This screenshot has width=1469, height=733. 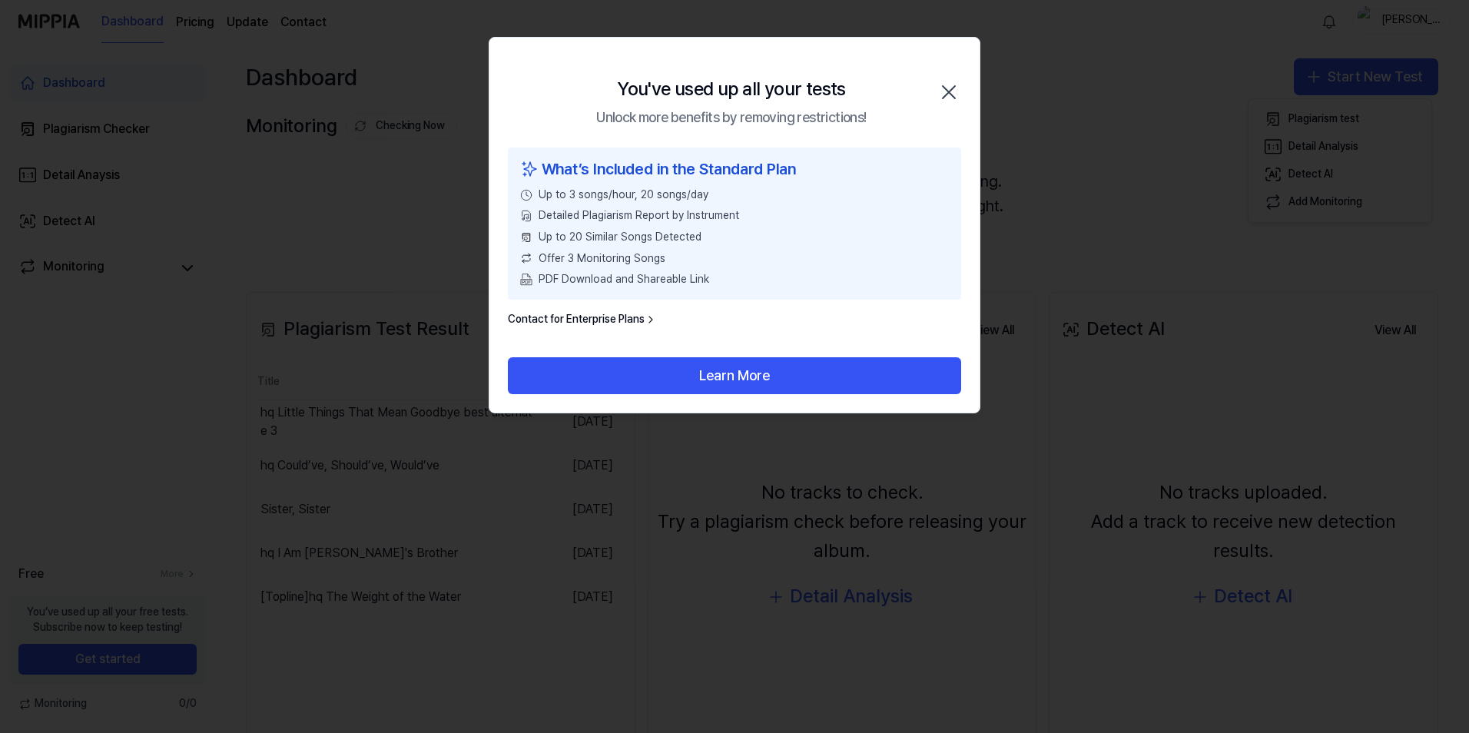 I want to click on span: PDF Download and Shareable Link, so click(x=624, y=280).